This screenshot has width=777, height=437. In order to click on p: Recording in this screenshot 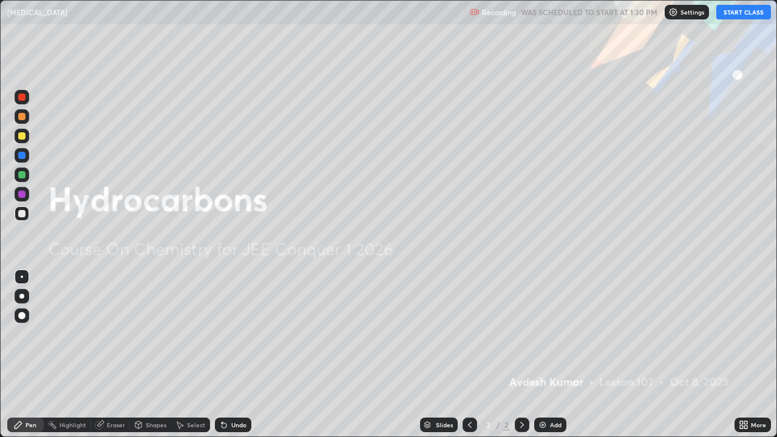, I will do `click(499, 12)`.